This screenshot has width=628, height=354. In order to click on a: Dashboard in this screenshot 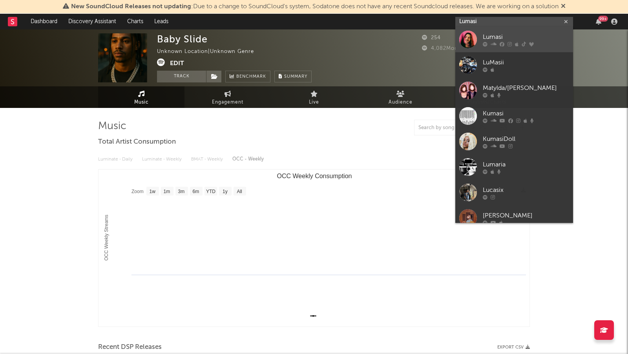, I will do `click(44, 22)`.